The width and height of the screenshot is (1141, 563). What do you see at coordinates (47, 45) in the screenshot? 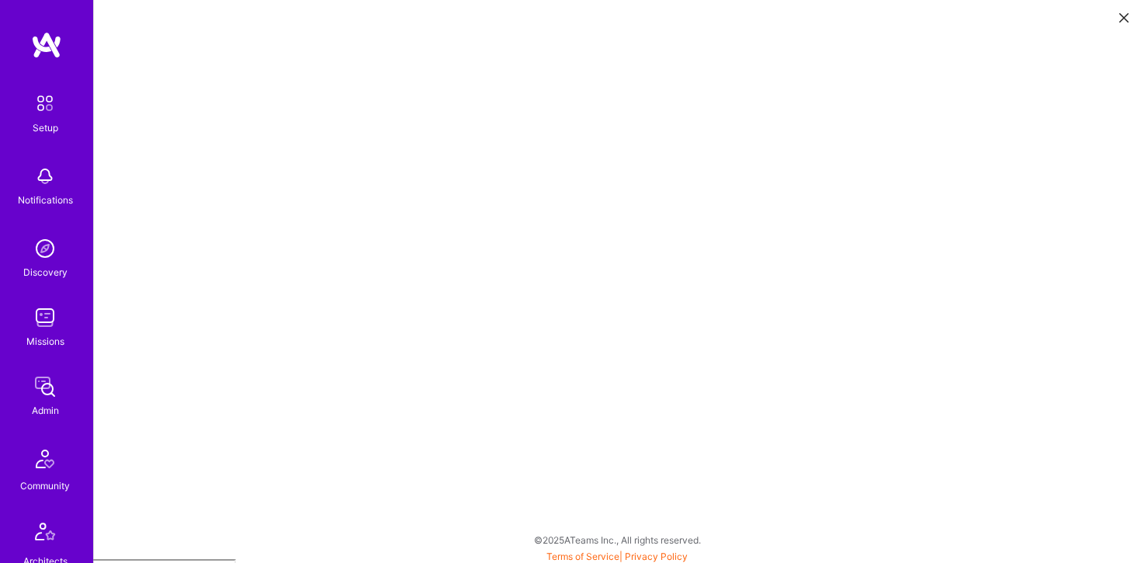
I see `img: logo` at bounding box center [47, 45].